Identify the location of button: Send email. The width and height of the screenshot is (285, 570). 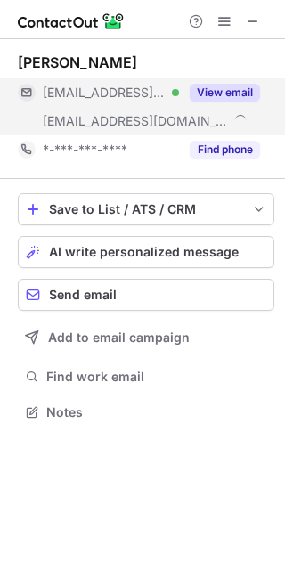
(146, 295).